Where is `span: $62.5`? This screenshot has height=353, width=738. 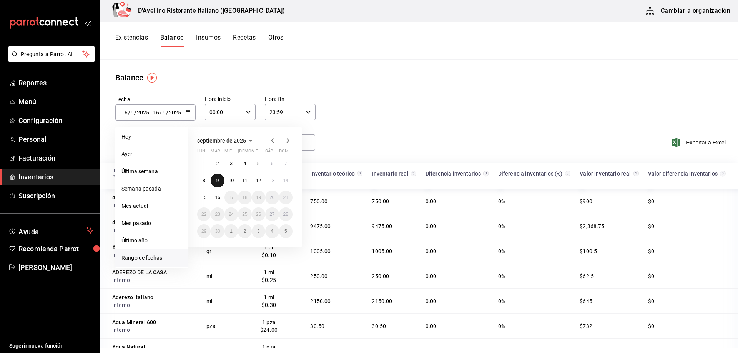
span: $62.5 is located at coordinates (587, 276).